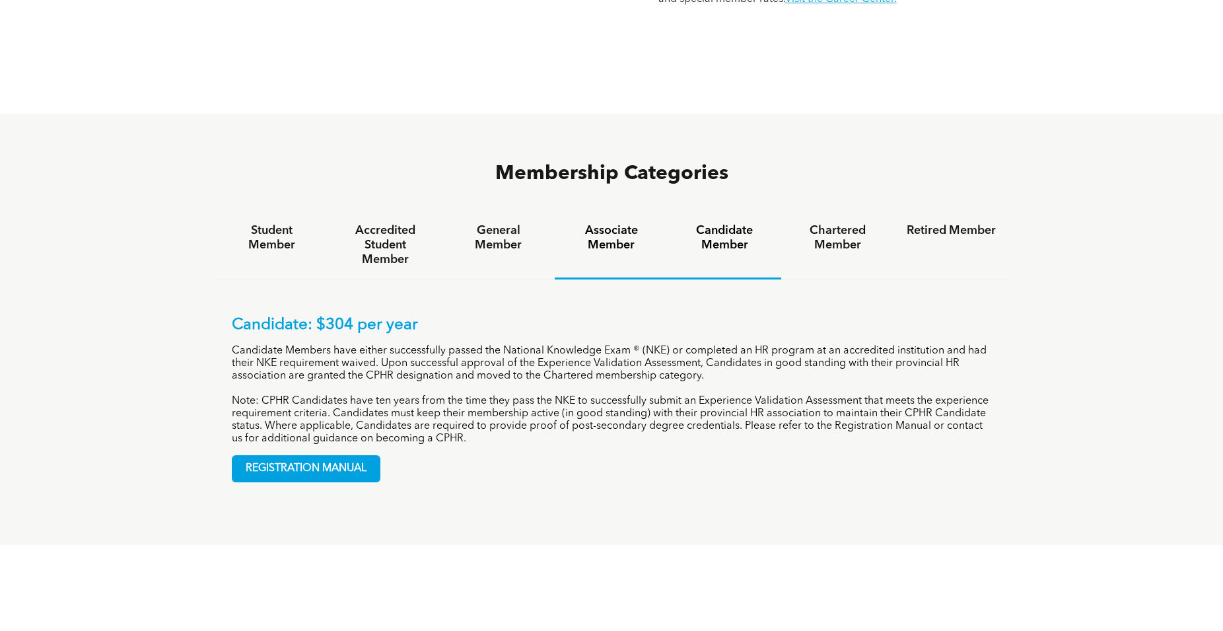 This screenshot has height=631, width=1223. I want to click on h4: Student Member, so click(271, 238).